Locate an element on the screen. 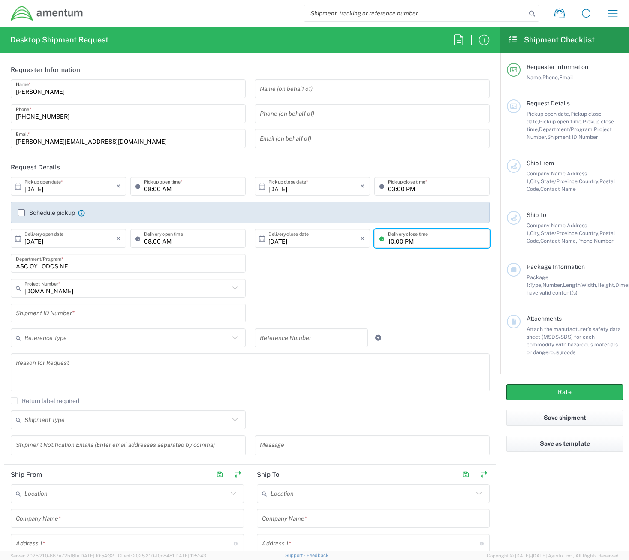 The image size is (629, 560). span: Requester Information is located at coordinates (557, 67).